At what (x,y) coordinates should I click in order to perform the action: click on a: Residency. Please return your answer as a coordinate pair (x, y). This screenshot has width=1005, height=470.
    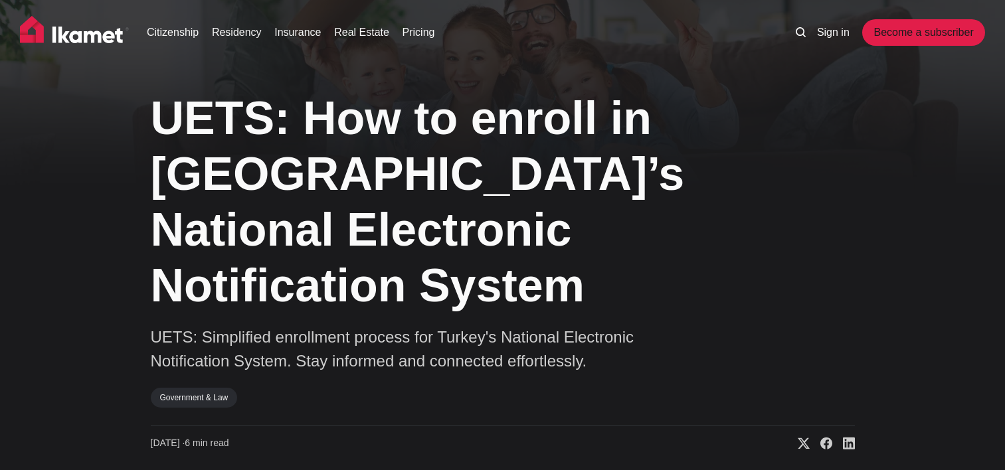
    Looking at the image, I should click on (237, 33).